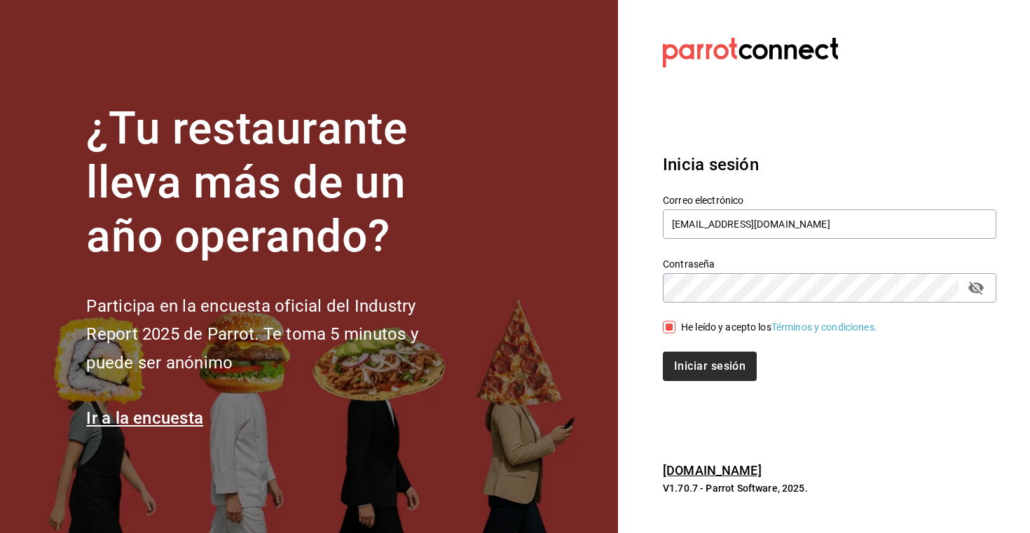 This screenshot has width=1030, height=533. I want to click on h3: Inicia sesión, so click(829, 165).